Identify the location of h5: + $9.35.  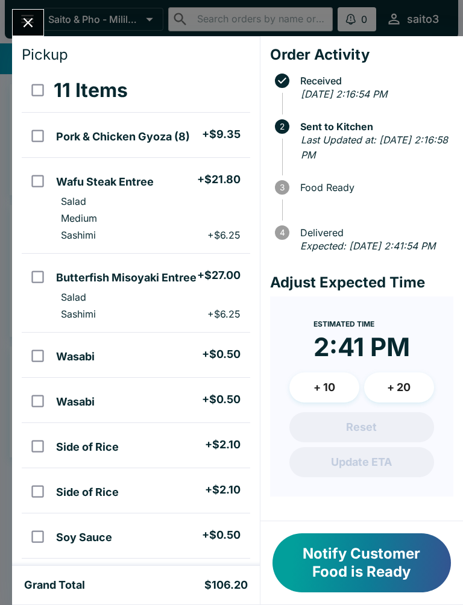
(221, 134).